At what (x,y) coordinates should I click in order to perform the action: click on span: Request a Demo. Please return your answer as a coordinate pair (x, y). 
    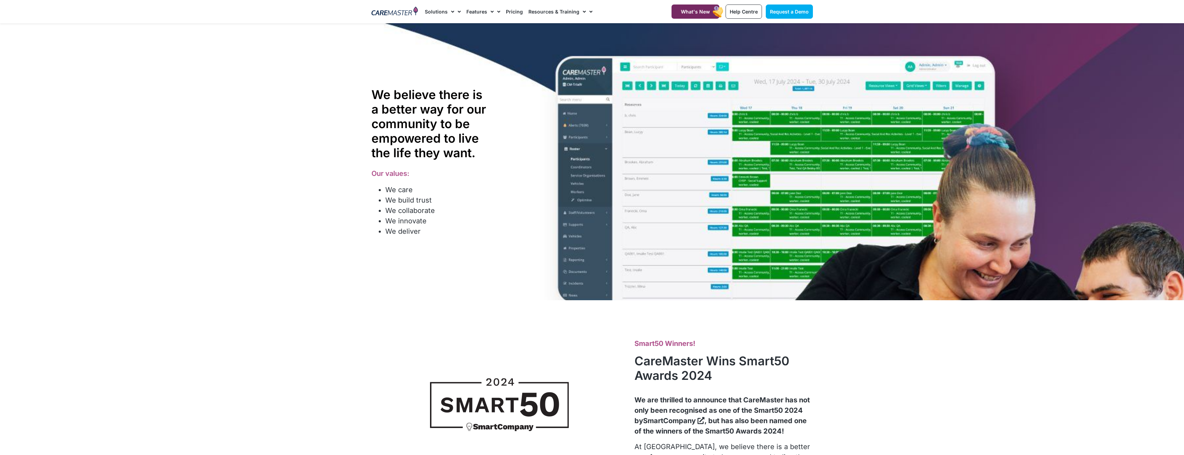
    Looking at the image, I should click on (789, 11).